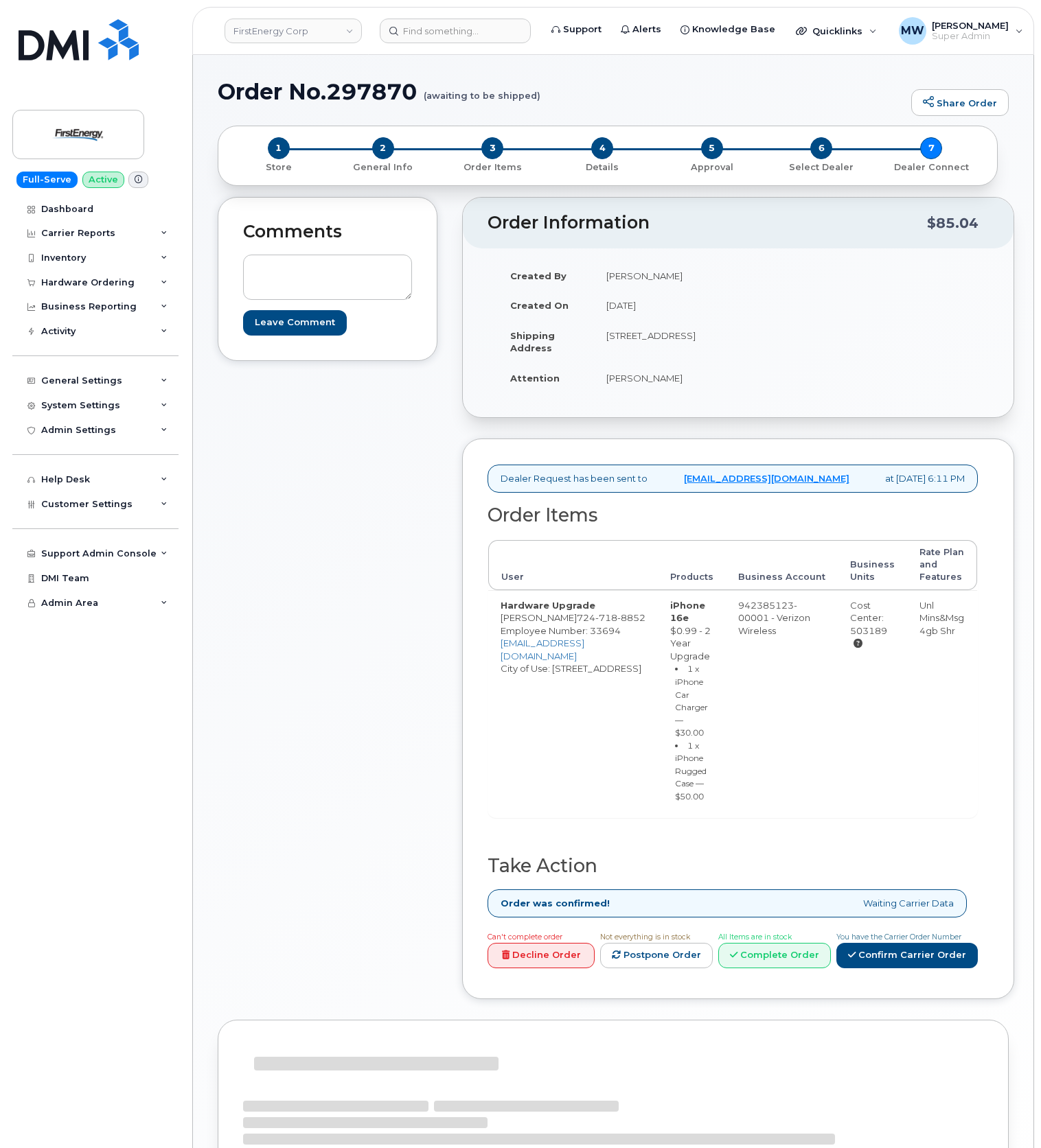  What do you see at coordinates (492, 166) in the screenshot?
I see `a: 3 Order Items` at bounding box center [492, 166].